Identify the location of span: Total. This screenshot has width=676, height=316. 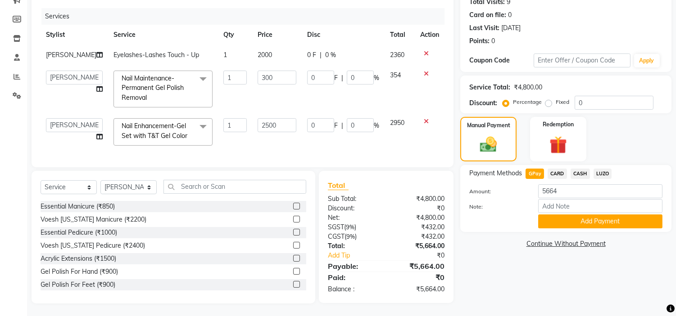
(338, 185).